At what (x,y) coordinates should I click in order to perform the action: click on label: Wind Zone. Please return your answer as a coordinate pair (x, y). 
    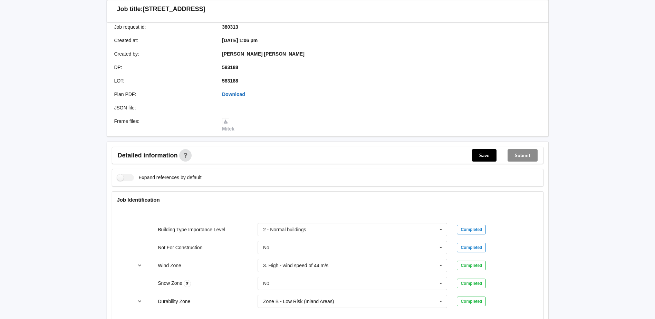
    Looking at the image, I should click on (170, 266).